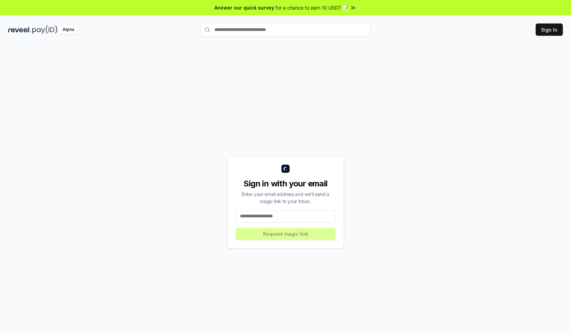 This screenshot has height=333, width=571. What do you see at coordinates (19, 30) in the screenshot?
I see `img: reveel_dark` at bounding box center [19, 30].